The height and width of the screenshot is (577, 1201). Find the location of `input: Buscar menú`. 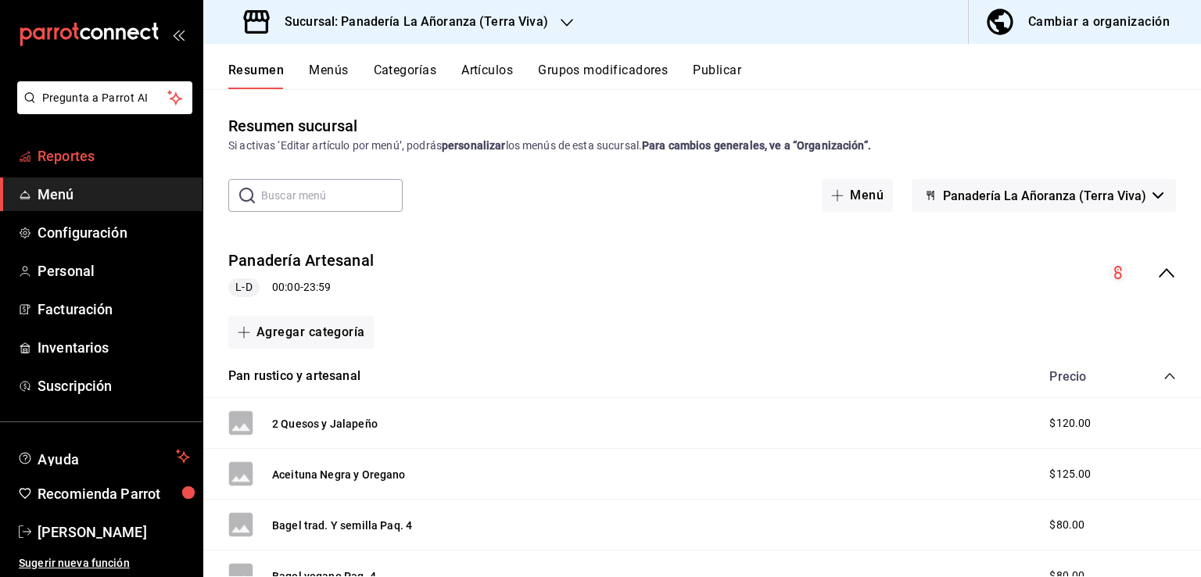

input: Buscar menú is located at coordinates (331, 195).